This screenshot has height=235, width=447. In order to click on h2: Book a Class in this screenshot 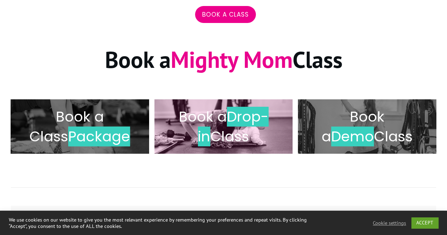, I will do `click(224, 127)`.